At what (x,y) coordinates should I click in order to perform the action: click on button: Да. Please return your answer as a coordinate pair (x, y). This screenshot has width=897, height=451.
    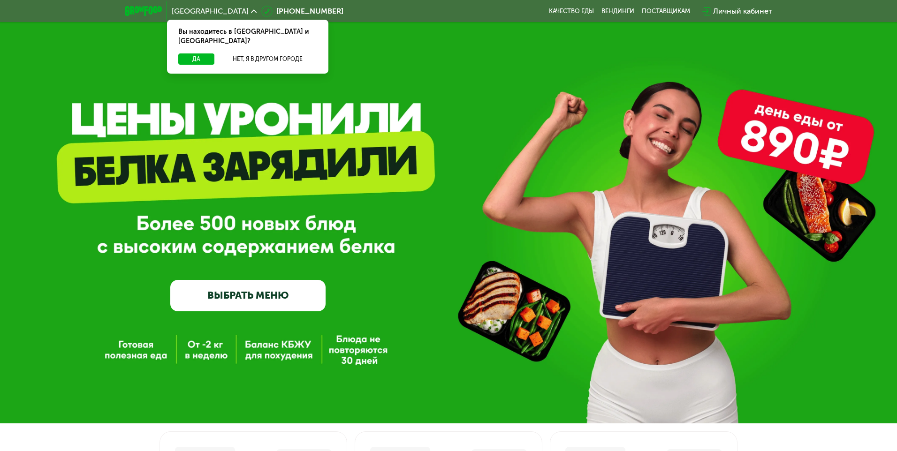
    Looking at the image, I should click on (196, 59).